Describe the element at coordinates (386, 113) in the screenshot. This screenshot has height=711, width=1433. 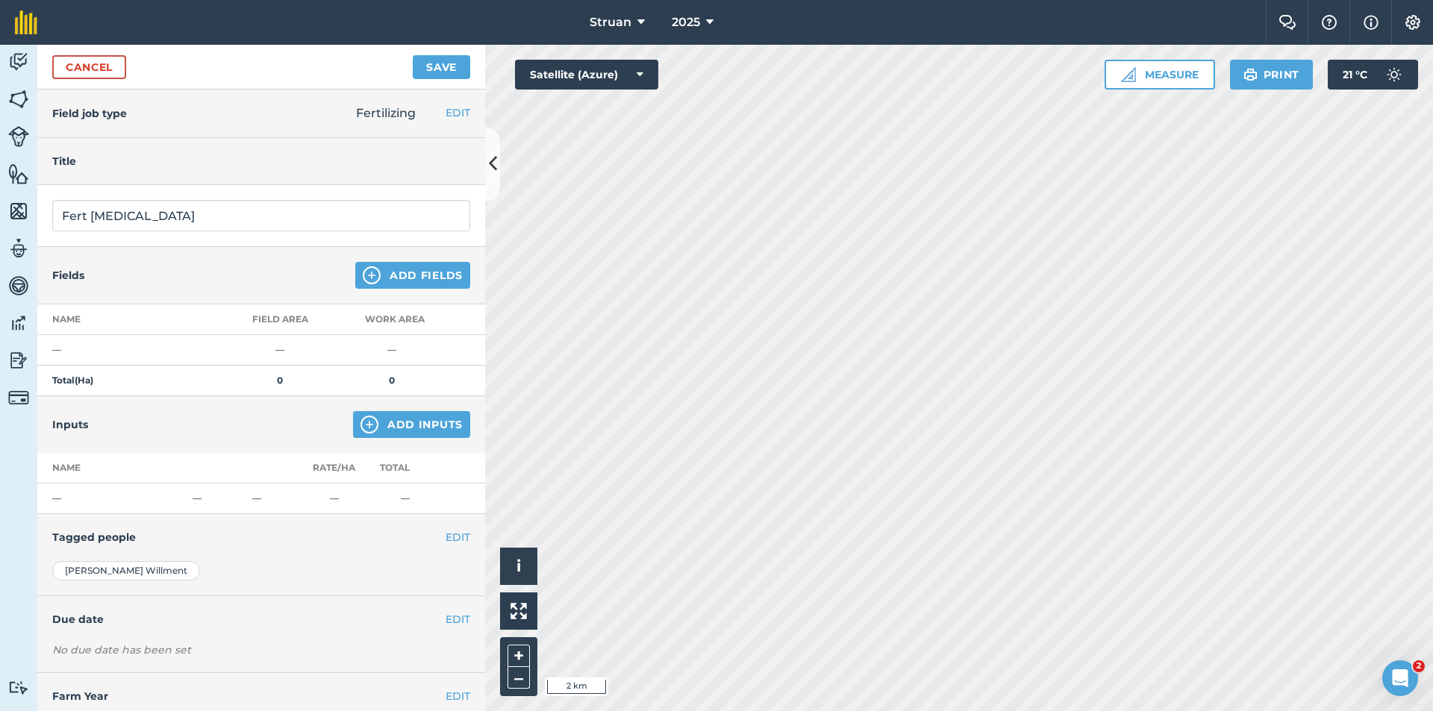
I see `span: Fertilizing` at that location.